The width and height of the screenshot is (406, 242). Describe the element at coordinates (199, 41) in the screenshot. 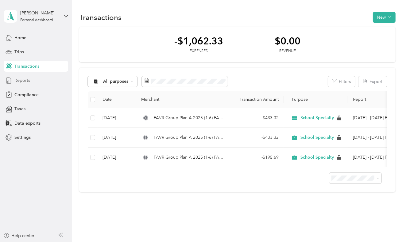

I see `div: -$1,062.33` at that location.